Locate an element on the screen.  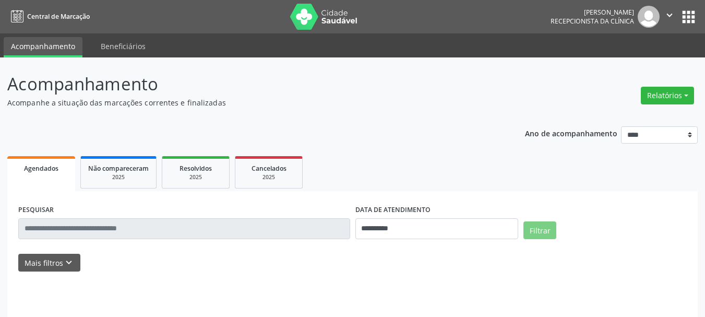
span: Não compareceram is located at coordinates (118, 168).